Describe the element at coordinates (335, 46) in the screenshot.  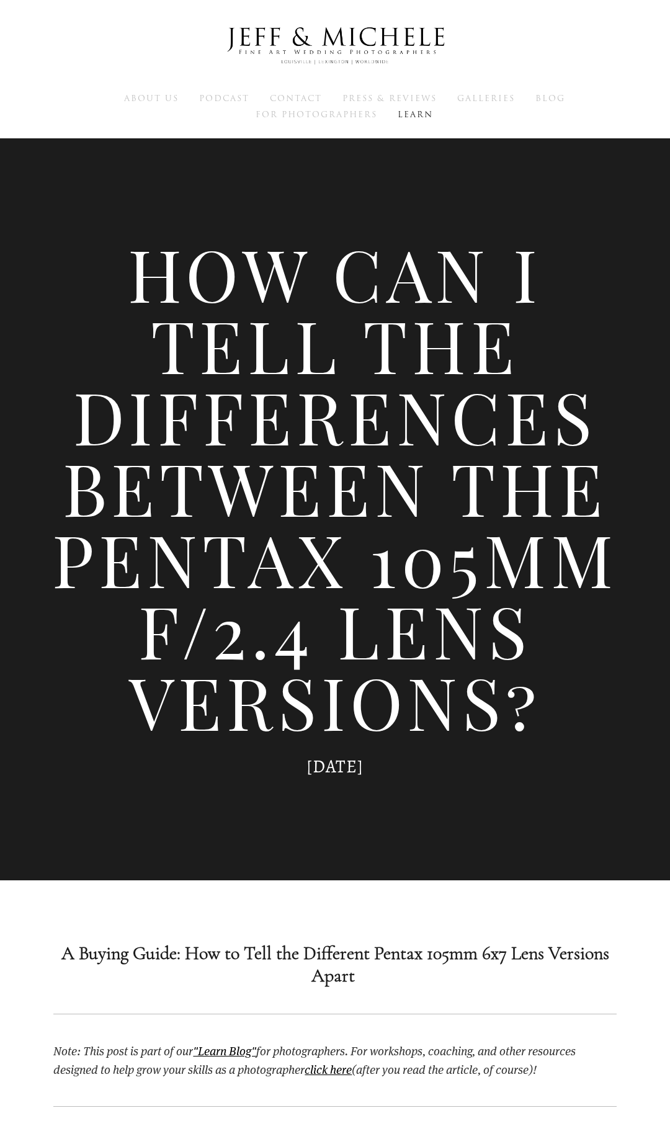
I see `img: Louisville Wedding Photographers - Jeff & Michele Wedding Photographers` at that location.